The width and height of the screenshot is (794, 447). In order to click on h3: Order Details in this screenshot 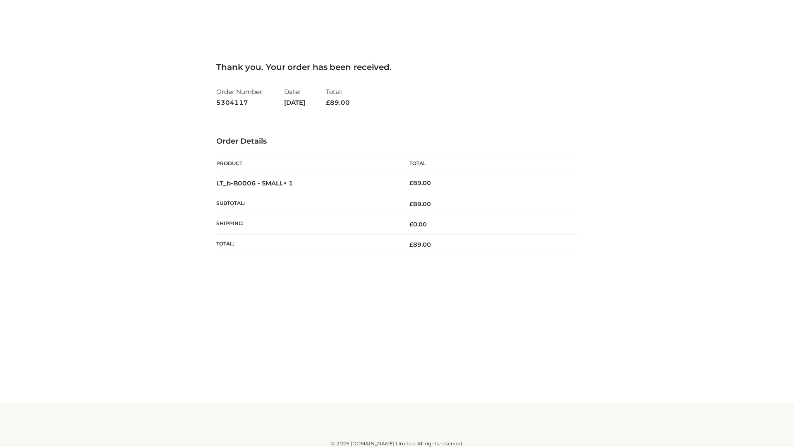, I will do `click(397, 141)`.